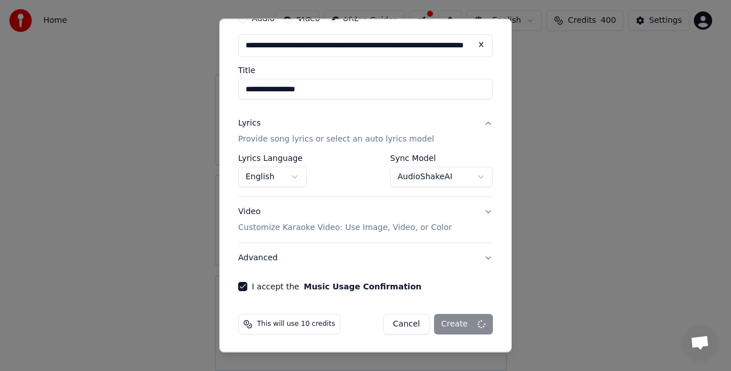  What do you see at coordinates (249, 124) in the screenshot?
I see `div: Lyrics` at bounding box center [249, 124].